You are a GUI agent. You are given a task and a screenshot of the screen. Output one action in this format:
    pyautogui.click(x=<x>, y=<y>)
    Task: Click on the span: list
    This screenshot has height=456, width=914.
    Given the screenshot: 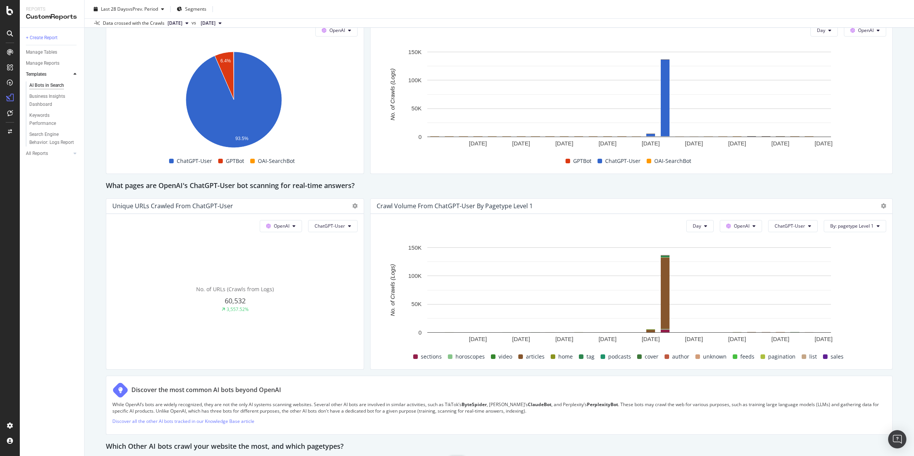 What is the action you would take?
    pyautogui.click(x=813, y=357)
    